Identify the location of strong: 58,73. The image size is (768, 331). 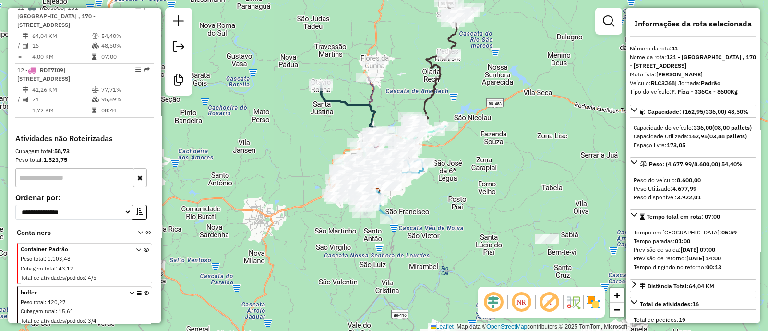
(62, 151).